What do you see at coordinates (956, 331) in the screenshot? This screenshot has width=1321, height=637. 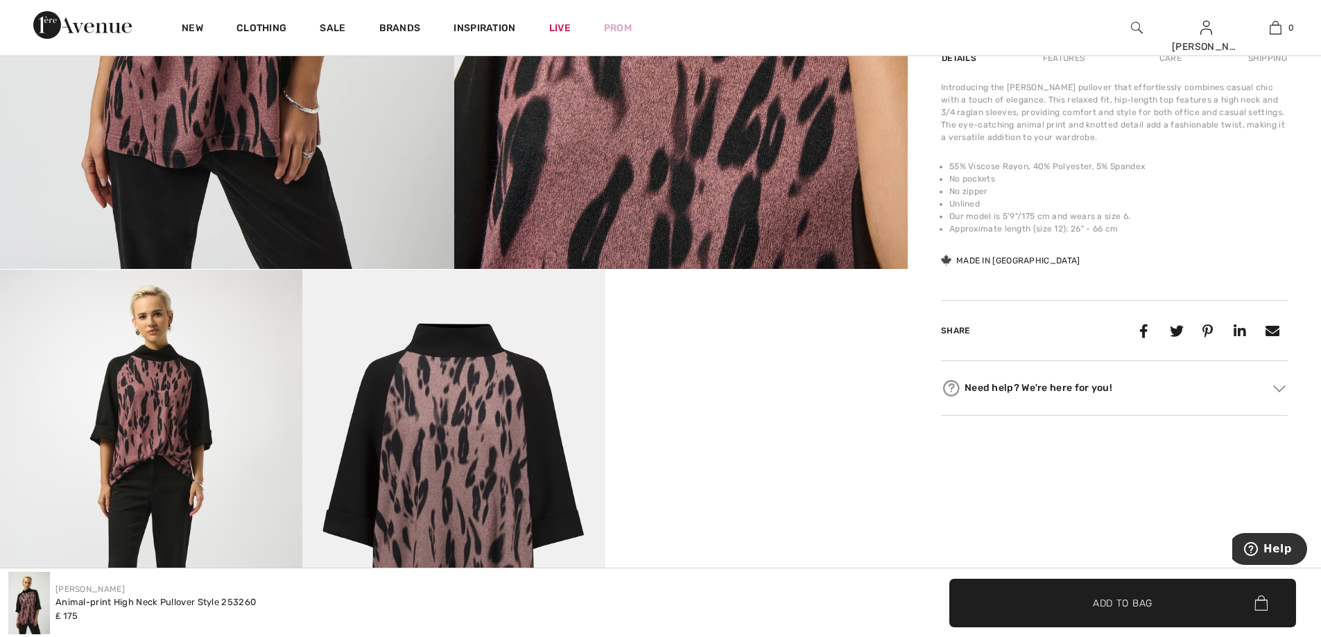 I see `span: Share` at bounding box center [956, 331].